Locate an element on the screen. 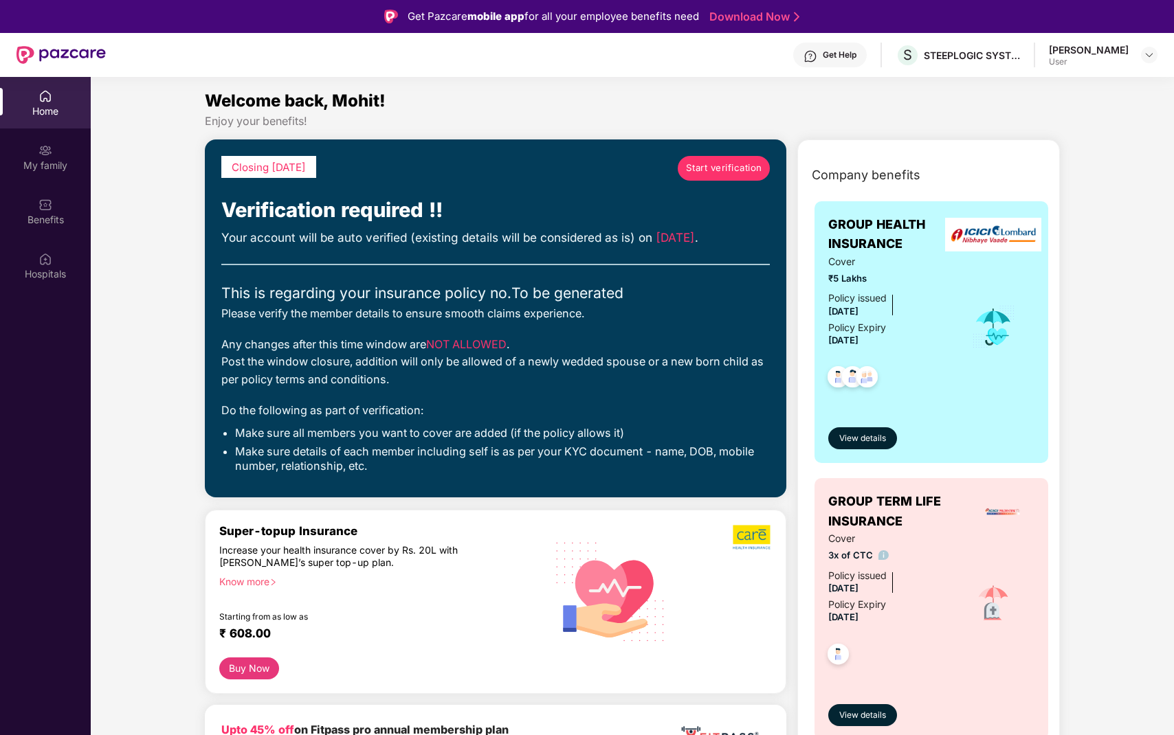 The image size is (1174, 735). img: svg+xml;base64,PHN2ZyBpZD0iQmVuZWZpdHMiIHhtbG5zPSJodHRwOi8vd3d3LnczLm9yZy8yMDAwL3N2ZyIgd2lkdGg9Ij... is located at coordinates (45, 205).